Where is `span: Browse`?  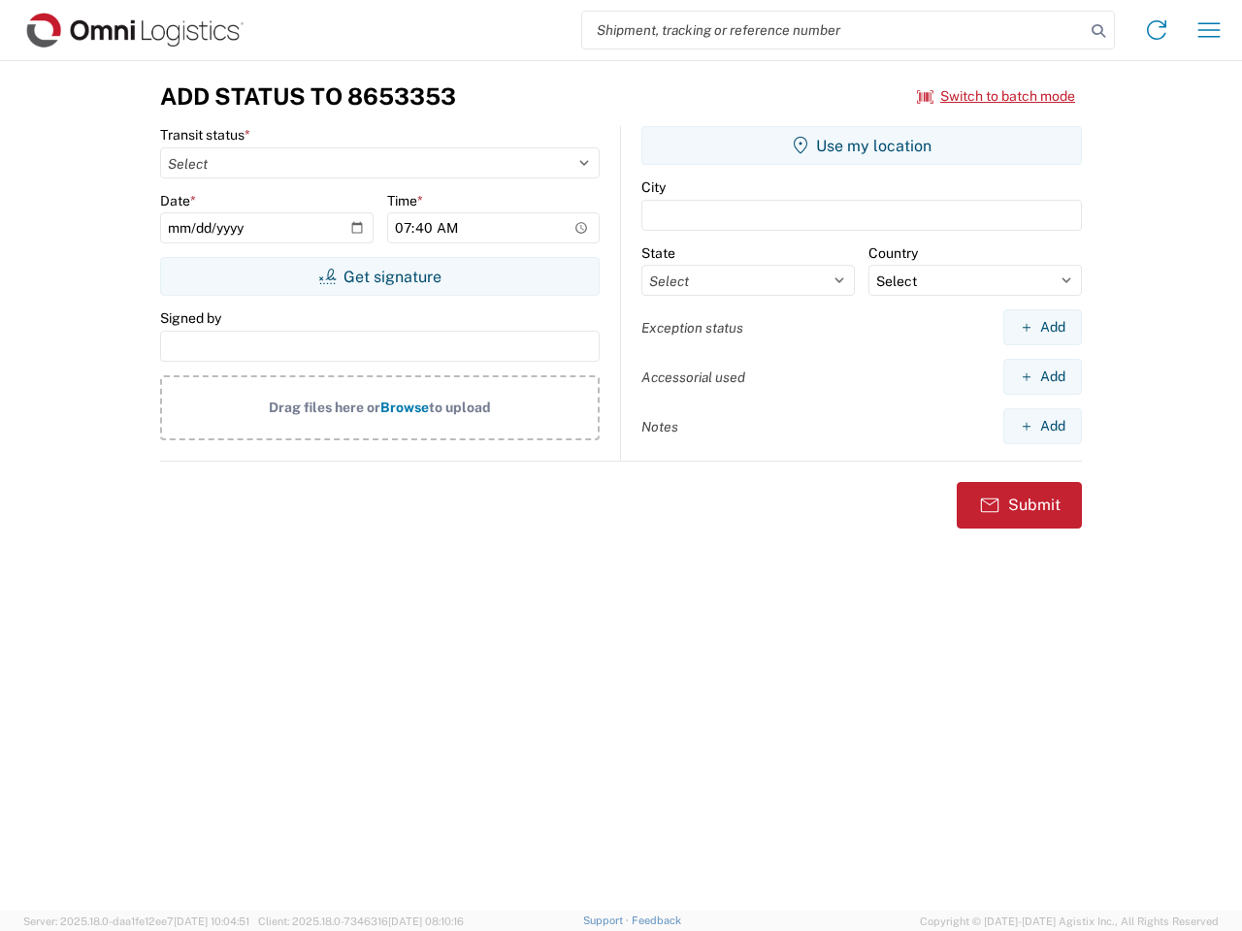
span: Browse is located at coordinates (405, 407).